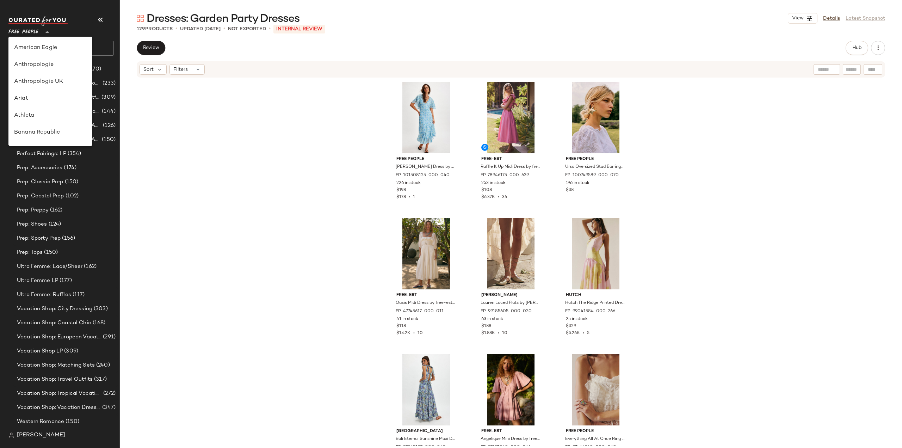 The height and width of the screenshot is (448, 902). Describe the element at coordinates (505, 176) in the screenshot. I see `span: FP-78946175-000-639` at that location.